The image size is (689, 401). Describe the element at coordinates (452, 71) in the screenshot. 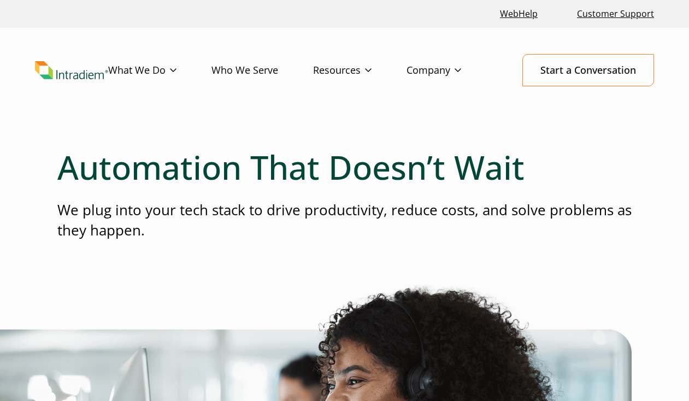

I see `a: Company` at that location.